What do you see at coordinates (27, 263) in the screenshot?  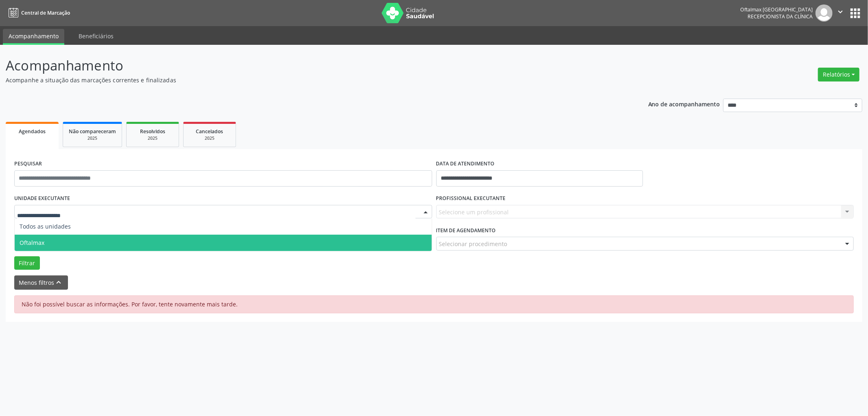 I see `button: Filtrar` at bounding box center [27, 263].